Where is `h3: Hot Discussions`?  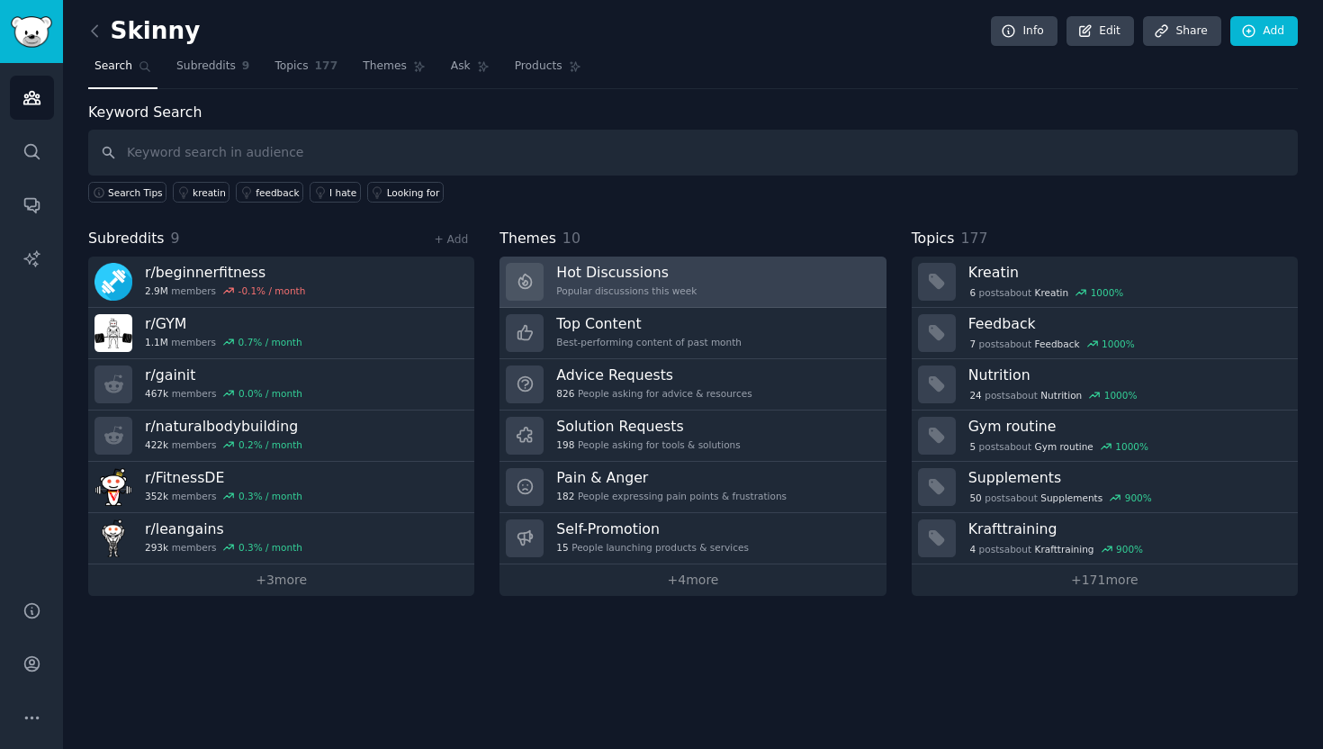 h3: Hot Discussions is located at coordinates (626, 272).